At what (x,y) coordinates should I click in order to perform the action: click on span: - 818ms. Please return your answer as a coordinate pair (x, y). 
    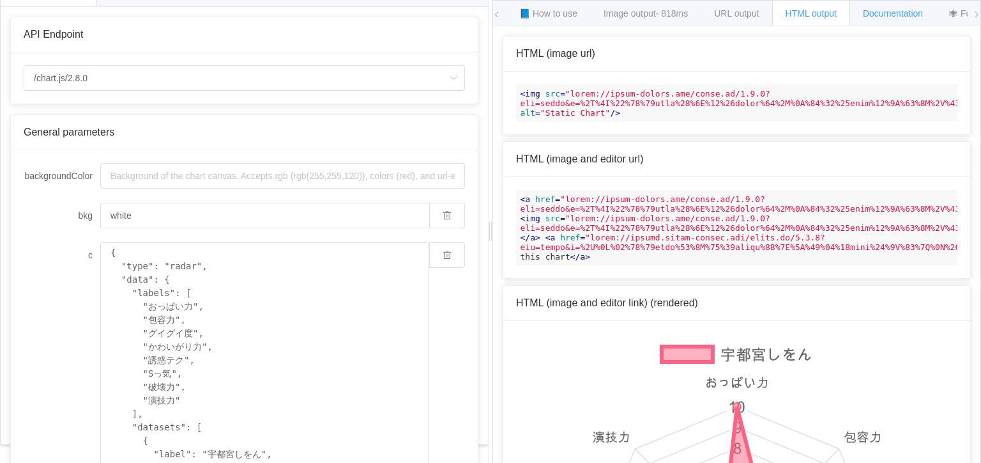
    Looking at the image, I should click on (672, 13).